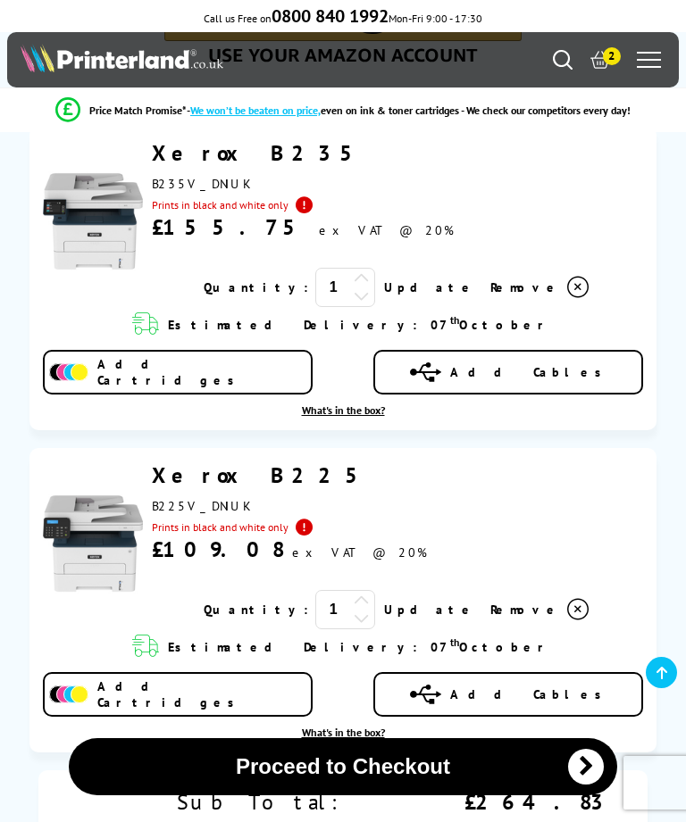 This screenshot has width=686, height=822. I want to click on b: 0800 840 1992, so click(329, 16).